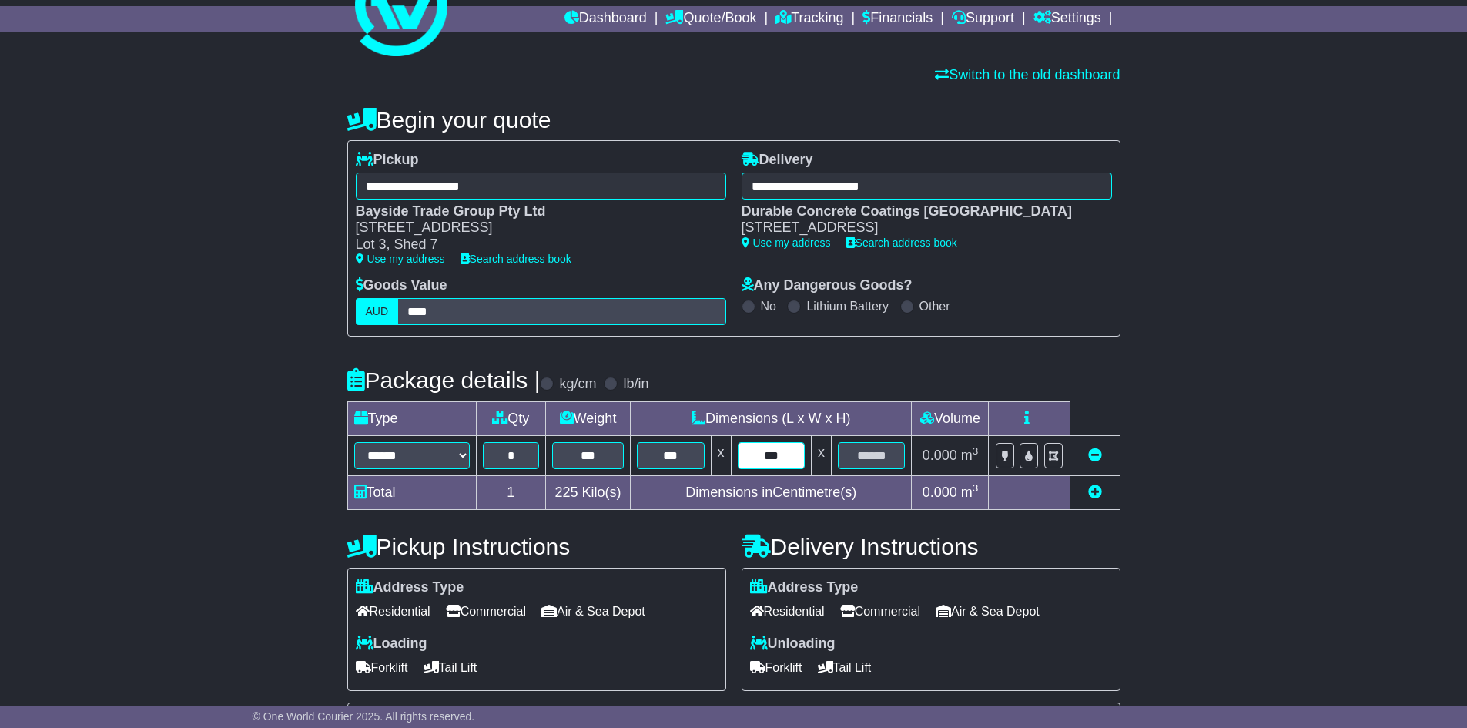 The width and height of the screenshot is (1467, 728). What do you see at coordinates (533, 212) in the screenshot?
I see `div: Bayside Trade Group Pty Ltd` at bounding box center [533, 212].